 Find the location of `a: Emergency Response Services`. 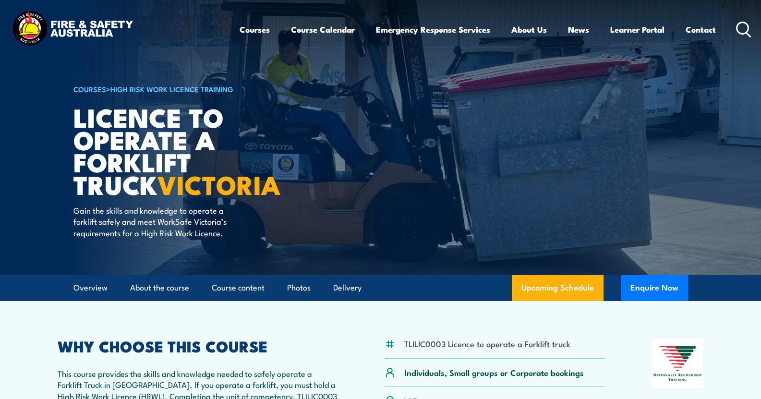

a: Emergency Response Services is located at coordinates (433, 29).